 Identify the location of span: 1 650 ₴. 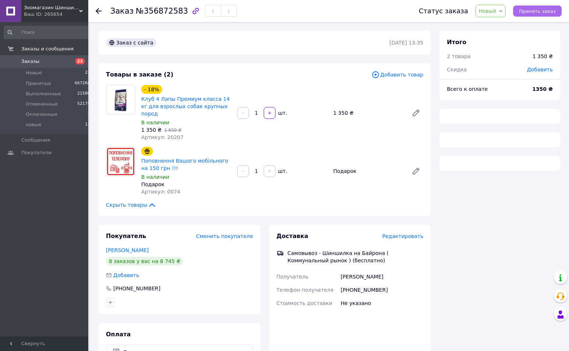
(173, 130).